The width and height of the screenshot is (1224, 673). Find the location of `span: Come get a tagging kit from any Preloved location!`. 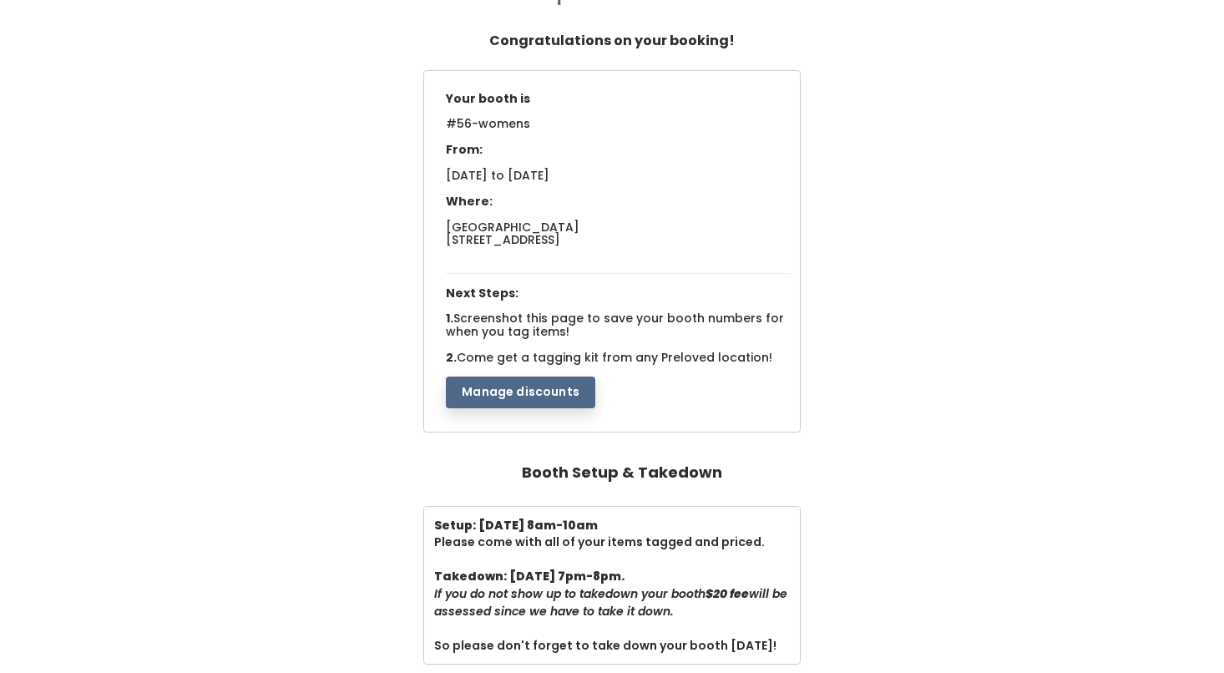

span: Come get a tagging kit from any Preloved location! is located at coordinates (614, 357).